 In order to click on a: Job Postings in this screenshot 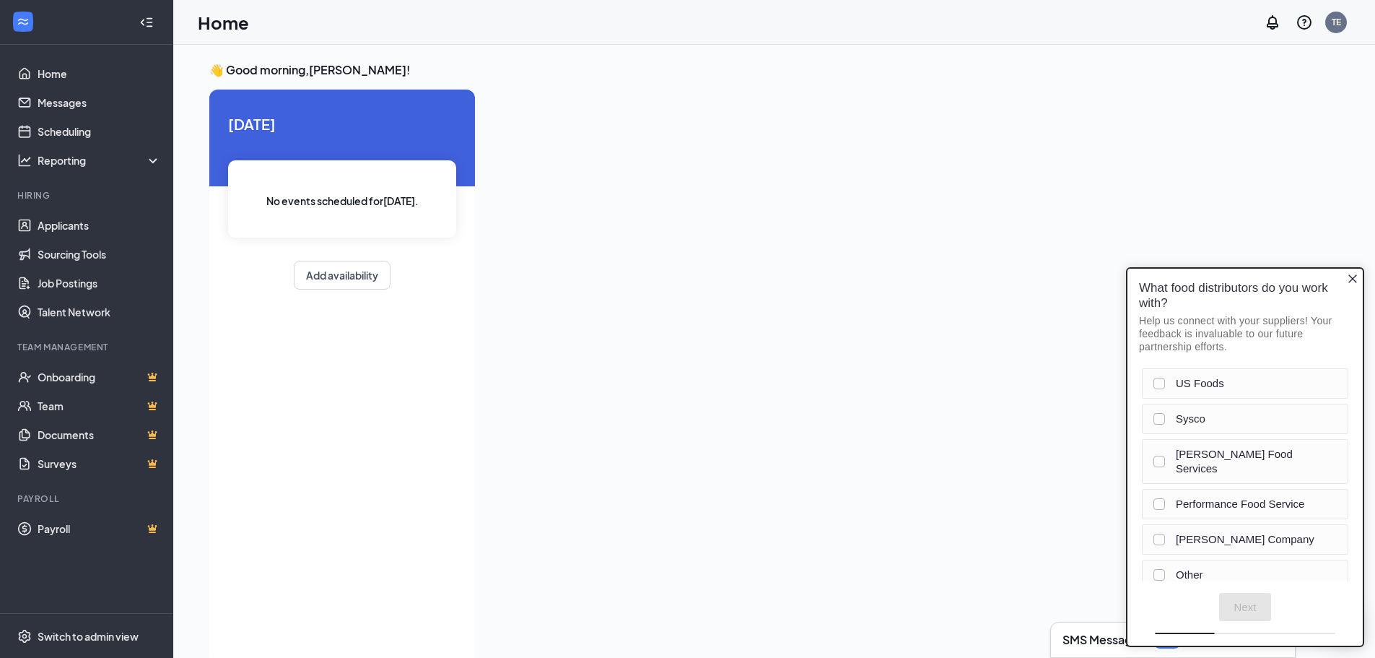, I will do `click(99, 283)`.